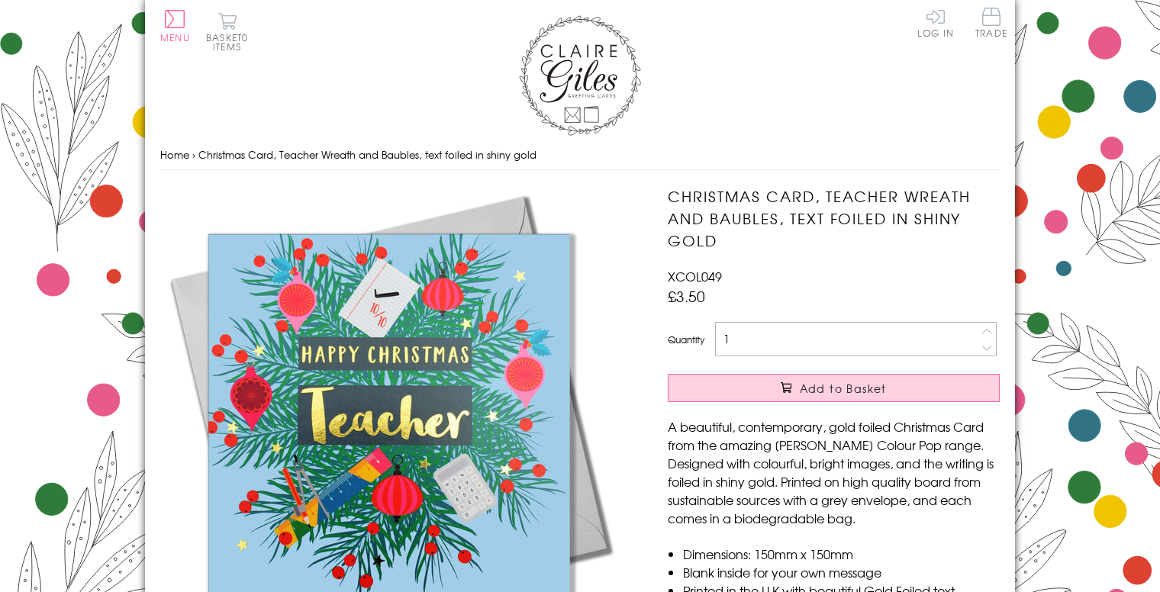  What do you see at coordinates (834, 388) in the screenshot?
I see `button: Add to Basket` at bounding box center [834, 388].